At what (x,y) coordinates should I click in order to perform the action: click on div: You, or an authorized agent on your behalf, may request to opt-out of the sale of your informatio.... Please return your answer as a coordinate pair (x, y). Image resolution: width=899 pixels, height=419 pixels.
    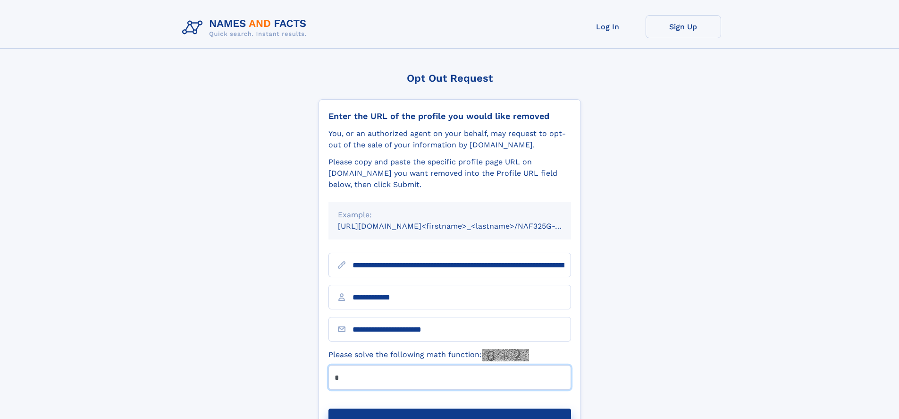
    Looking at the image, I should click on (450, 139).